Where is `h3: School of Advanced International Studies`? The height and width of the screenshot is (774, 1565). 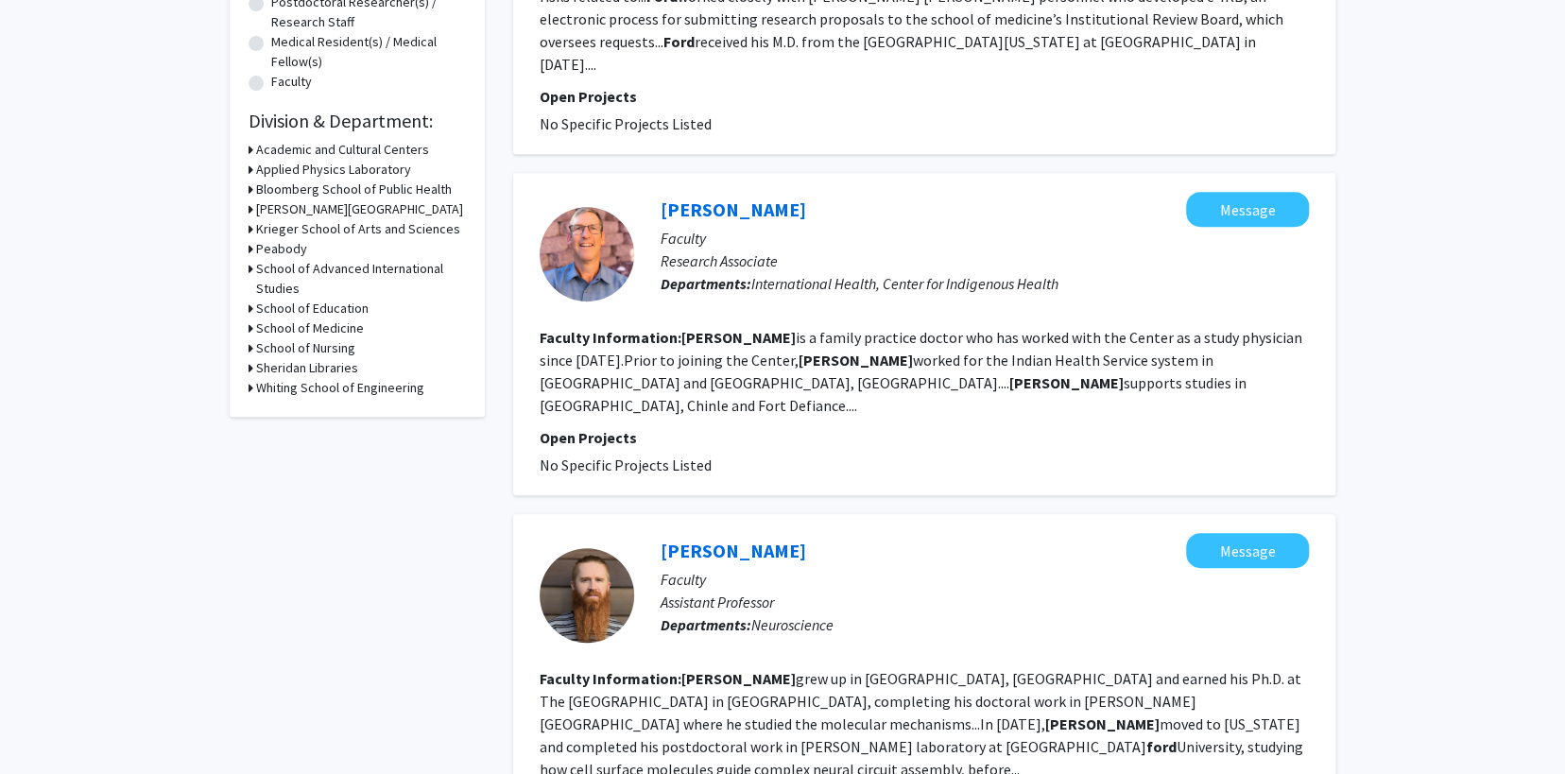
h3: School of Advanced International Studies is located at coordinates (361, 279).